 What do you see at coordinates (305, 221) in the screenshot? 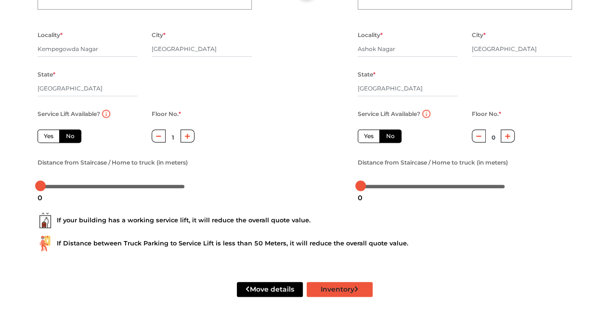
I see `div: If your building has a working service lift, it will reduce the overall quote value.` at bounding box center [305, 221].